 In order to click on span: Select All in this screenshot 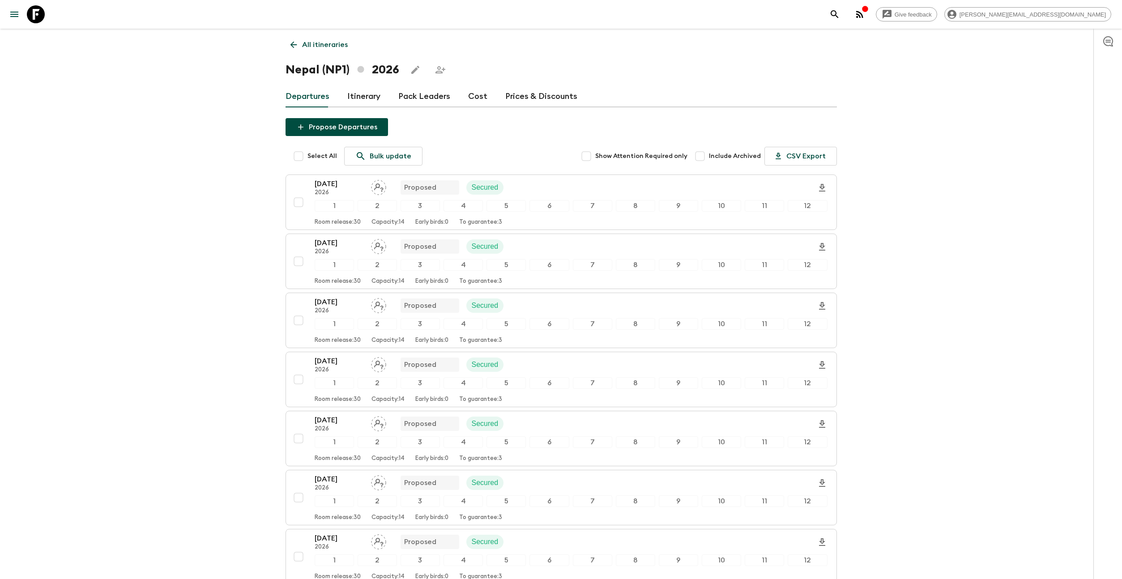, I will do `click(322, 156)`.